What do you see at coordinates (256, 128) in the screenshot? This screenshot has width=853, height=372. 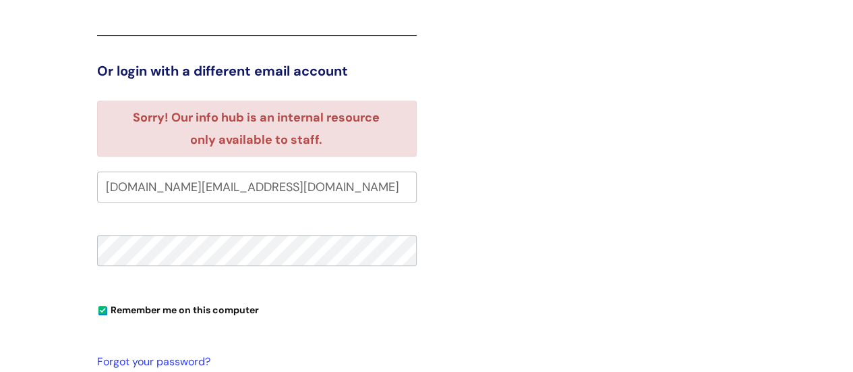 I see `li: Sorry! Our info hub is an internal resource only available to staff.` at bounding box center [256, 128].